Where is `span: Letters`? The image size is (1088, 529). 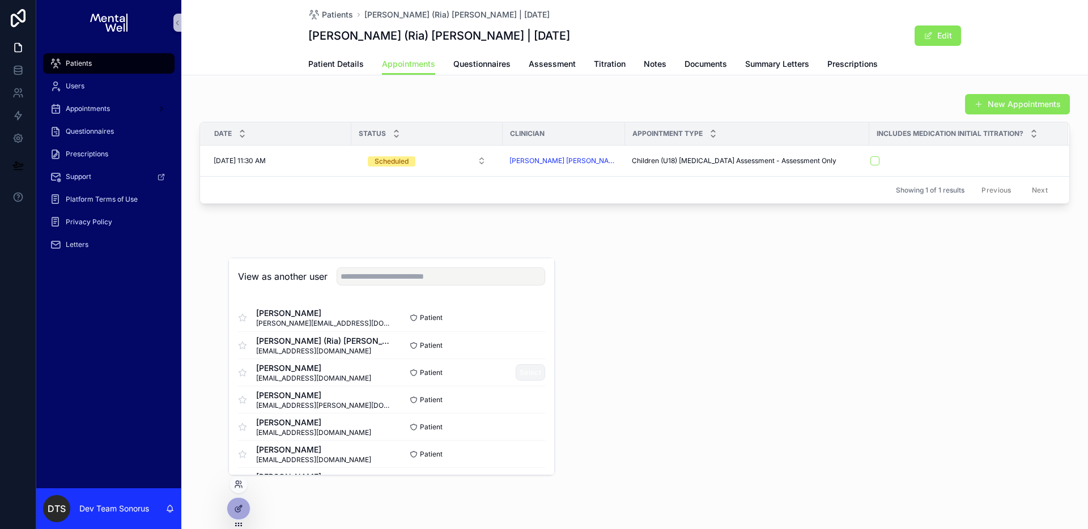
span: Letters is located at coordinates (77, 245).